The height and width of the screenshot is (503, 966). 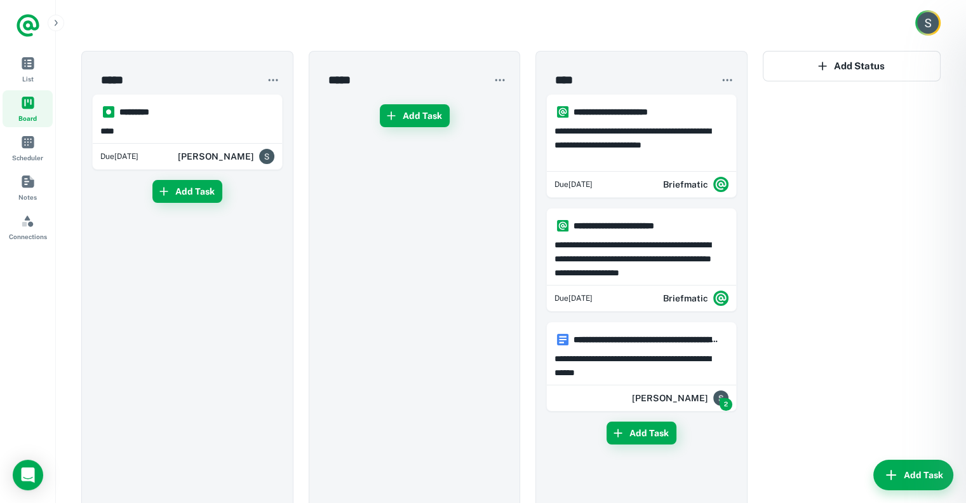 I want to click on a: Notes, so click(x=27, y=187).